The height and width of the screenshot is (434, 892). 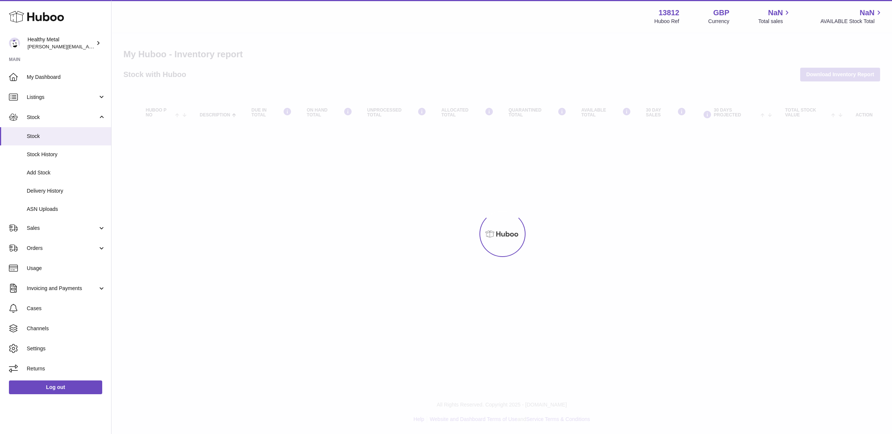 I want to click on span: ASN Uploads, so click(x=66, y=209).